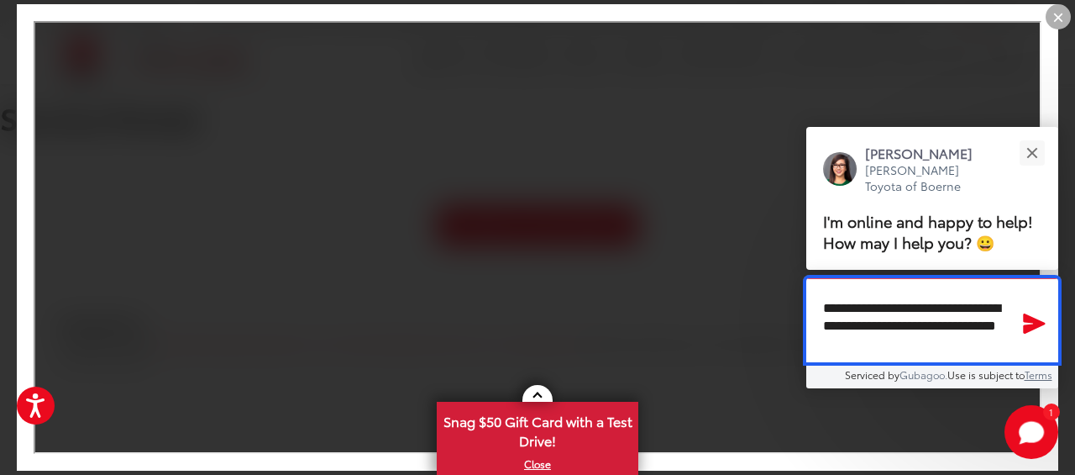  What do you see at coordinates (932, 320) in the screenshot?
I see `textarea: Type your message` at bounding box center [932, 320].